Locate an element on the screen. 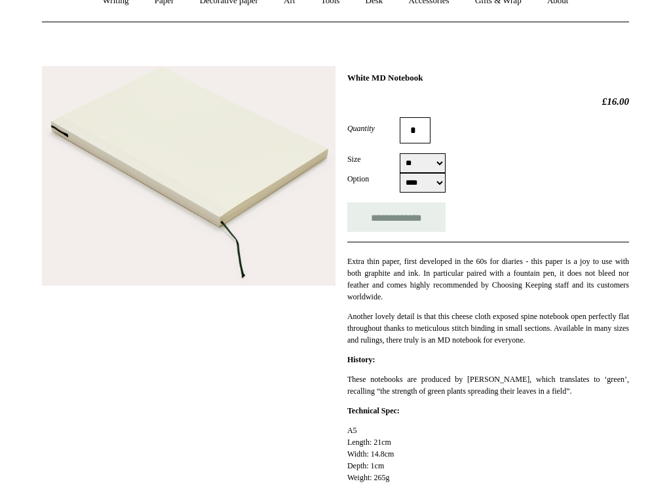  label: Quantity is located at coordinates (373, 128).